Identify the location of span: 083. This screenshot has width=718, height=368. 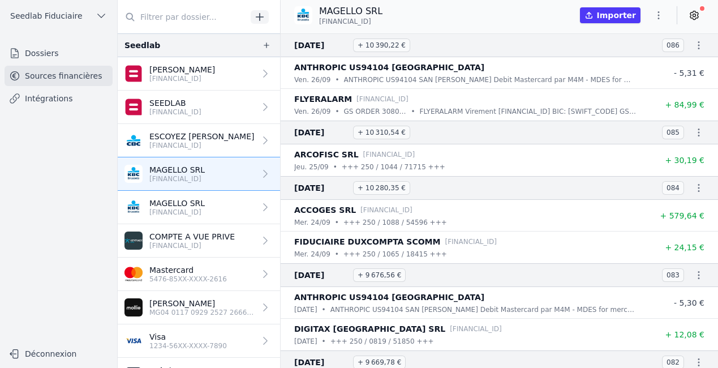
(673, 275).